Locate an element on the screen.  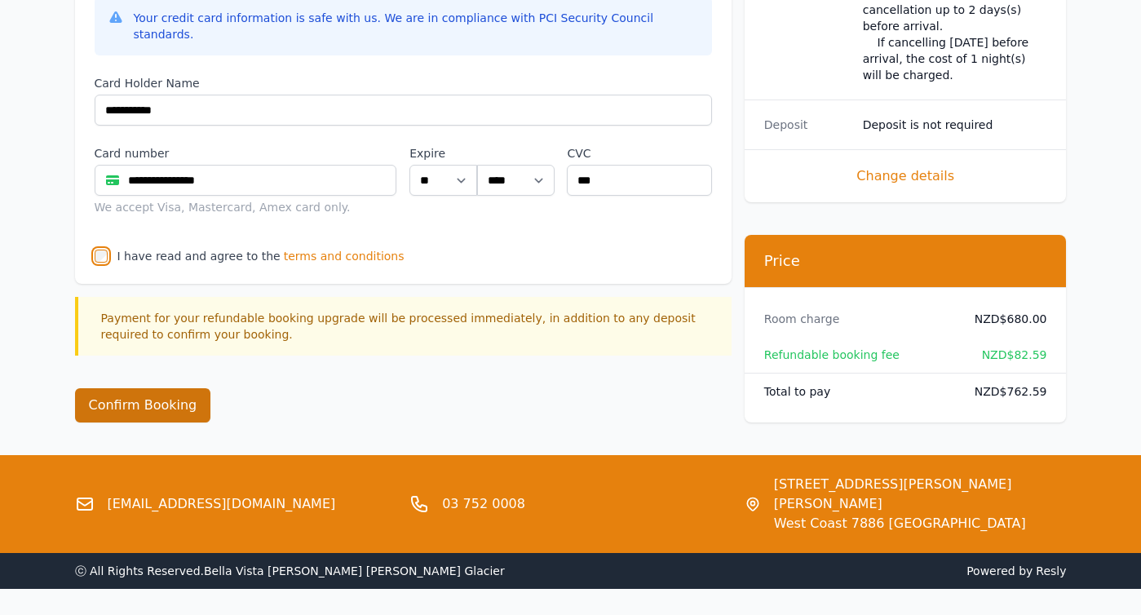
span: Powered by is located at coordinates (822, 571).